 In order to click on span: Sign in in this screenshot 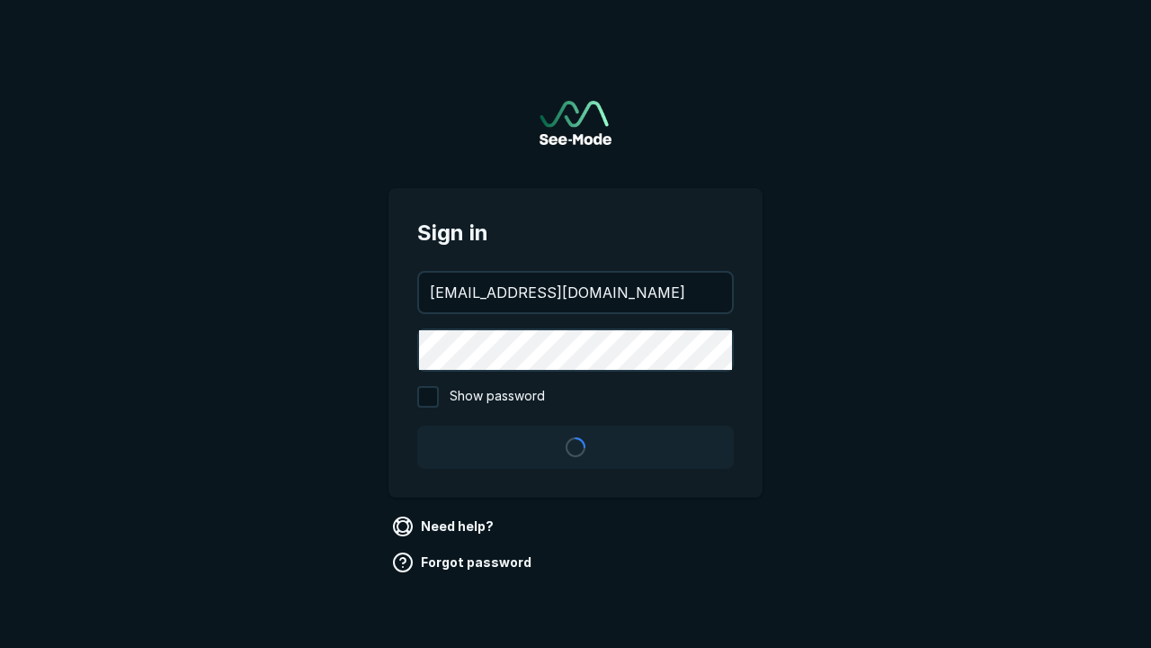, I will do `click(576, 233)`.